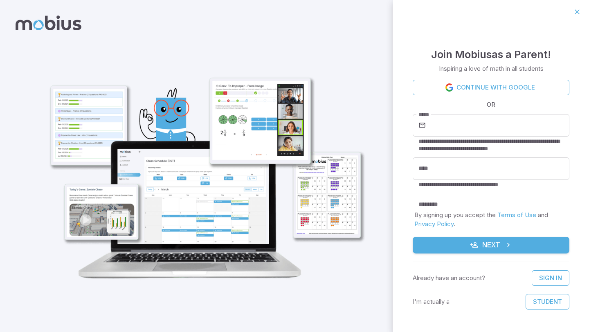 This screenshot has height=332, width=589. I want to click on button: Next, so click(491, 245).